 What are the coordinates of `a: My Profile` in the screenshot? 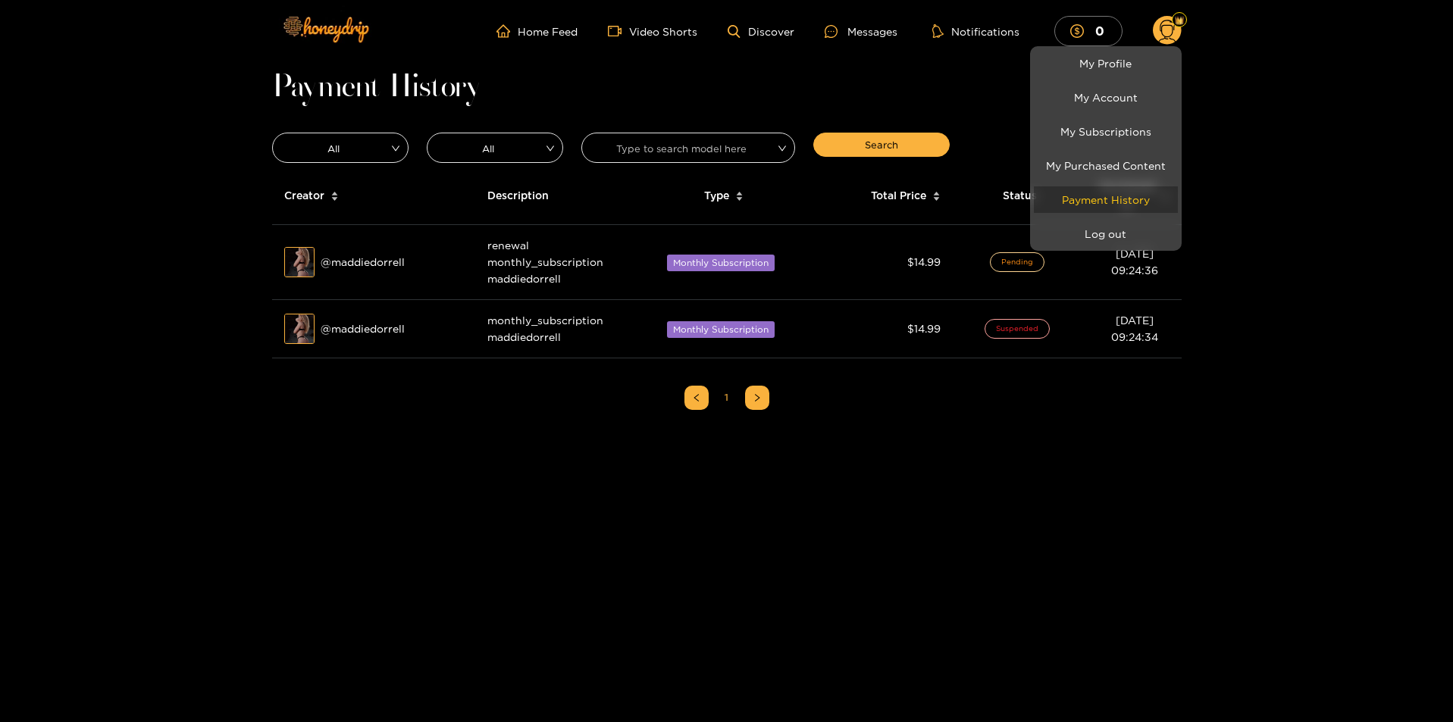 It's located at (1106, 63).